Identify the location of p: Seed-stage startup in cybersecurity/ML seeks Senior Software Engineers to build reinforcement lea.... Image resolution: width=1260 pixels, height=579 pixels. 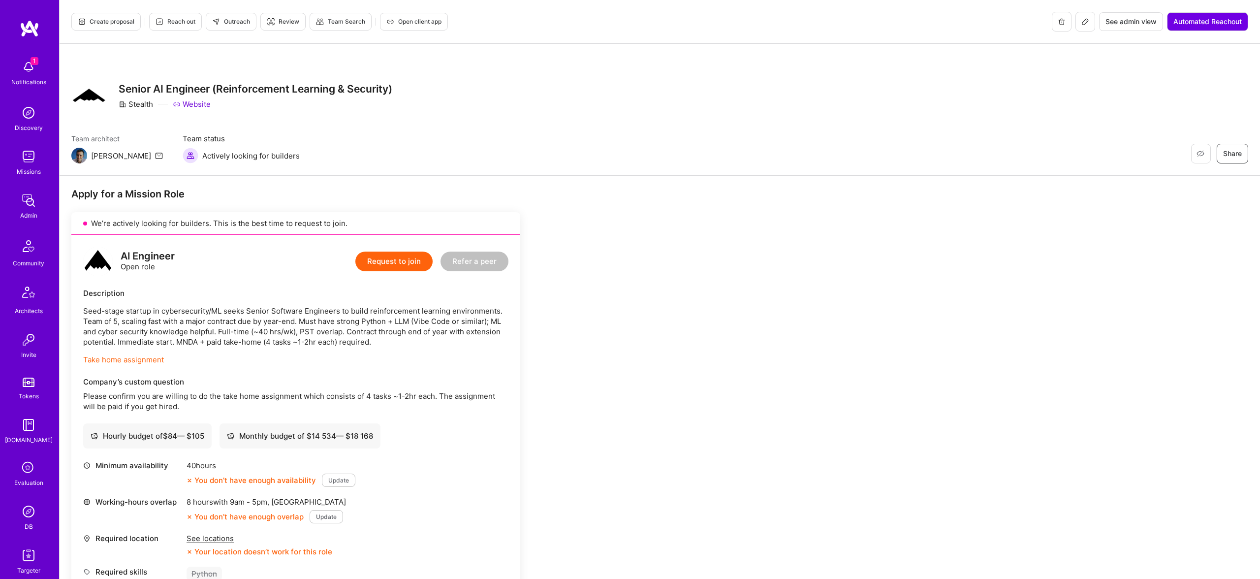
(296, 326).